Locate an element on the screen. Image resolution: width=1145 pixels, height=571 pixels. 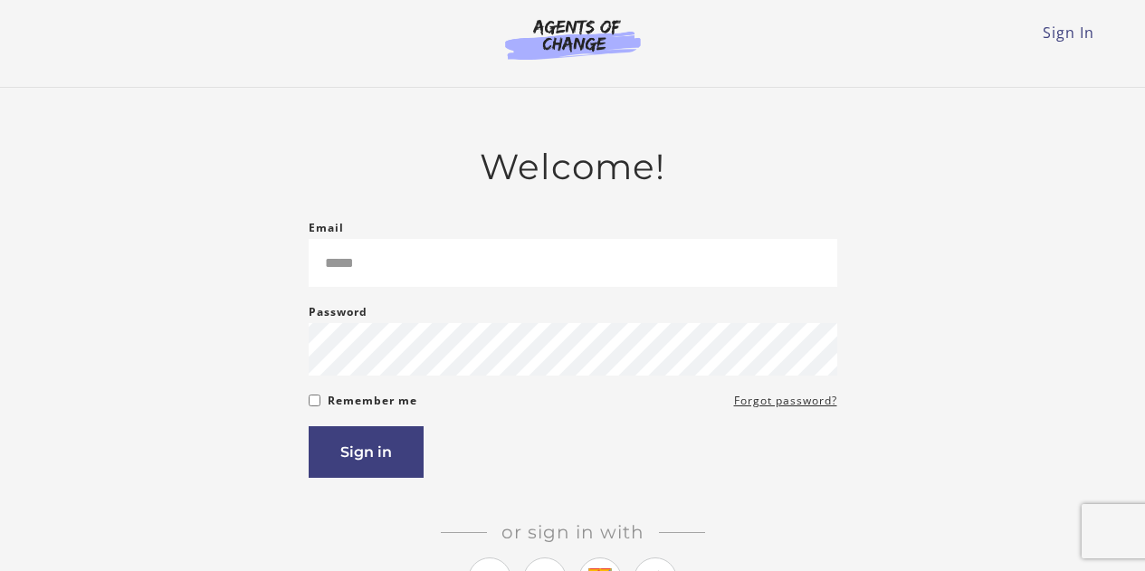
a: Forgot password? is located at coordinates (786, 401).